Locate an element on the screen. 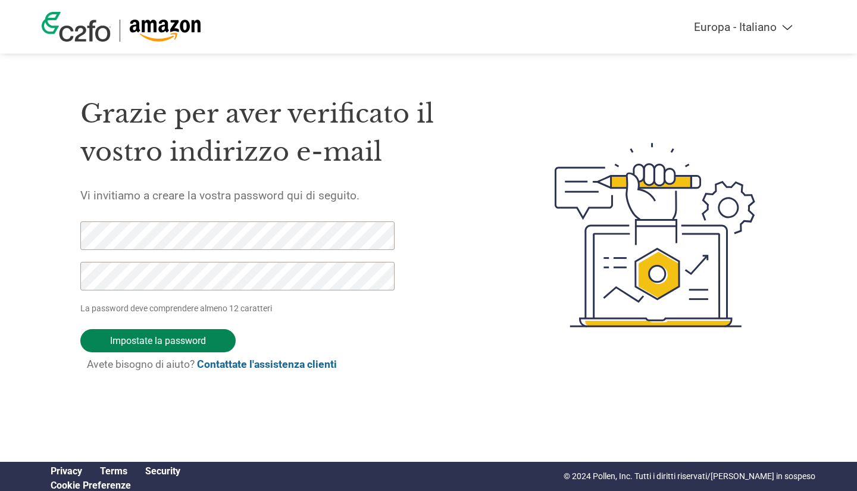 The image size is (857, 491). span: Avete bisogno di aiuto? is located at coordinates (212, 364).